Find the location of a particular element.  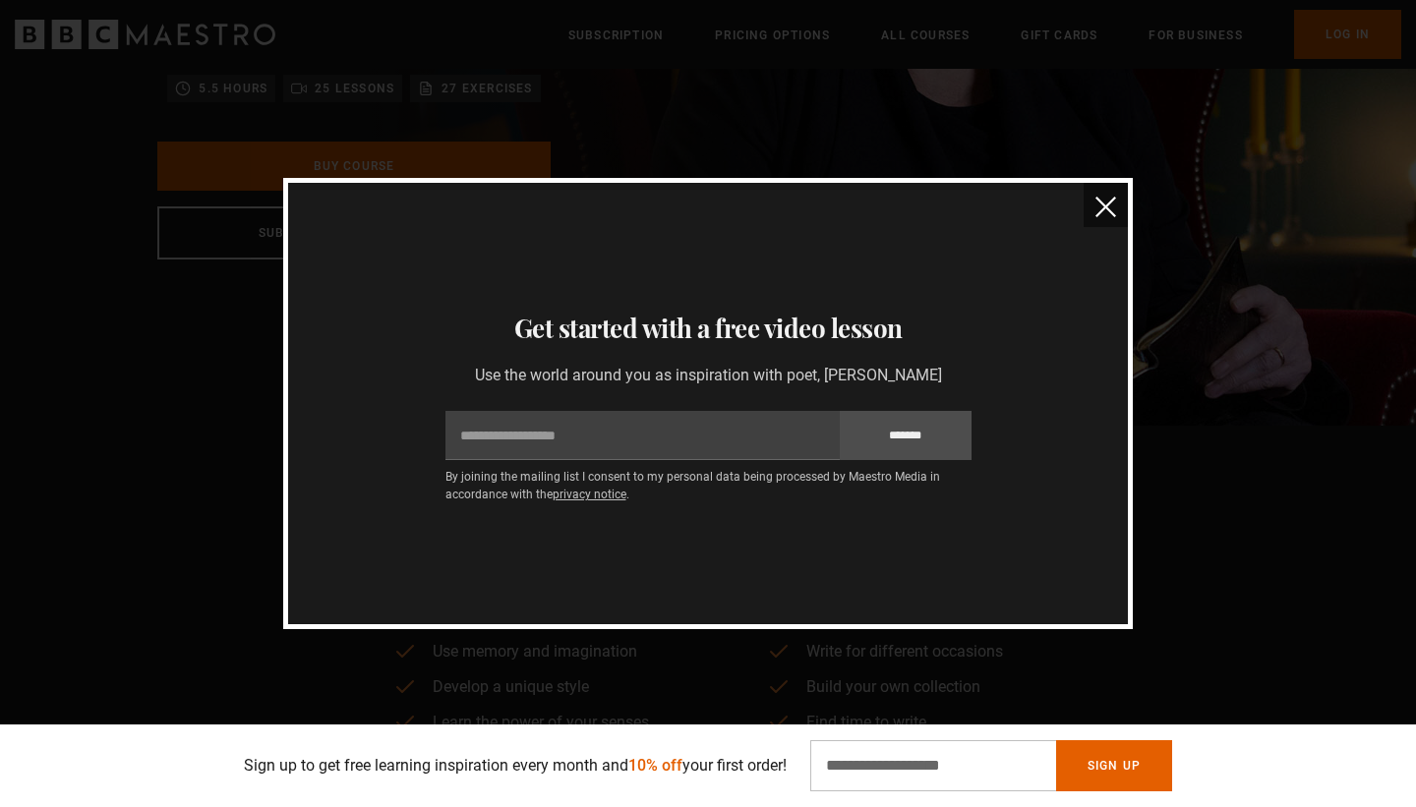

button: Sign Up is located at coordinates (1114, 766).